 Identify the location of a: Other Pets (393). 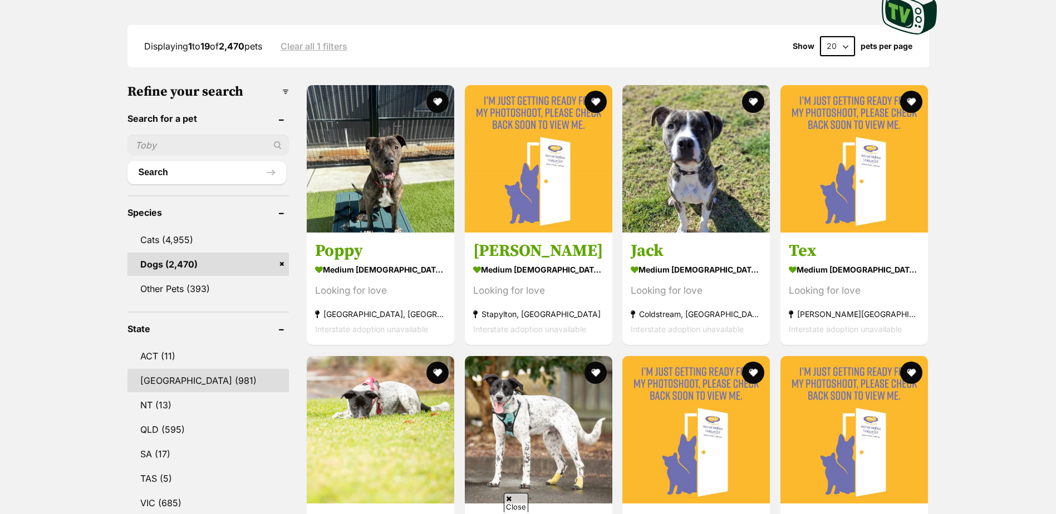
(208, 289).